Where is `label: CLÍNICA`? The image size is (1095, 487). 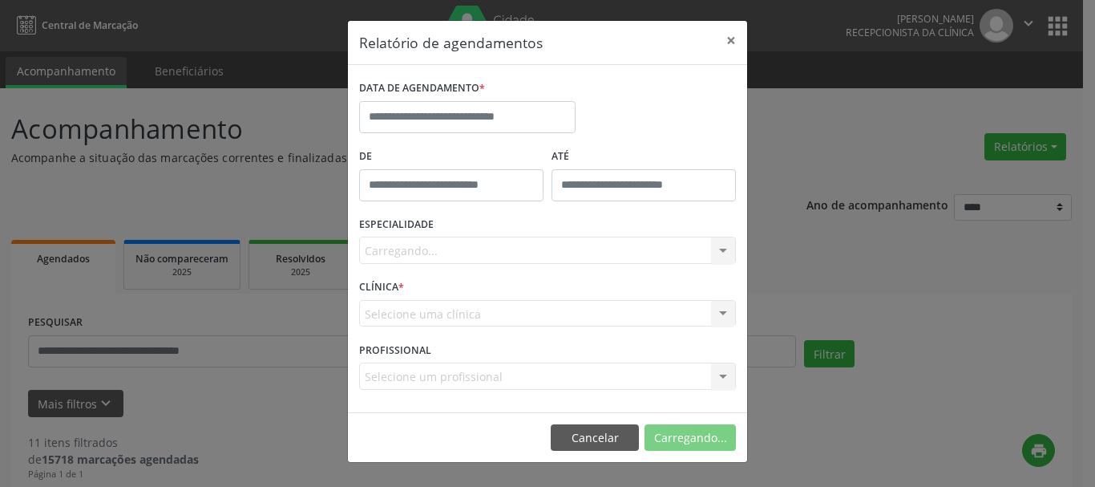 label: CLÍNICA is located at coordinates (382, 287).